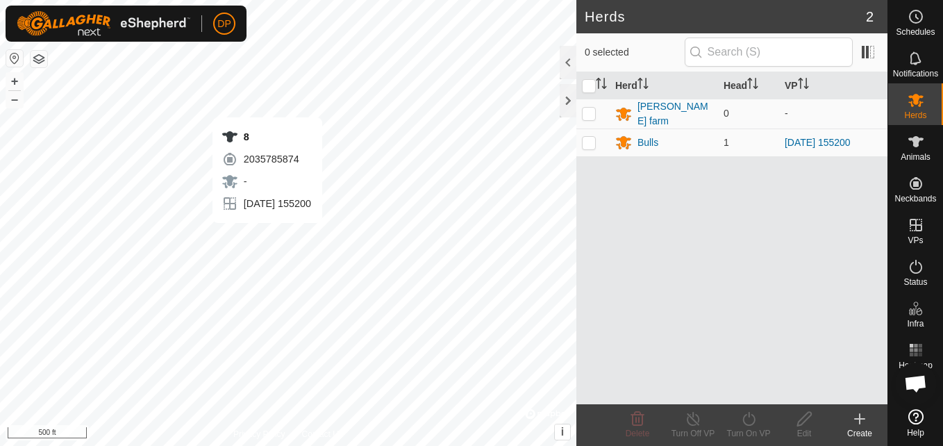 The image size is (943, 446). What do you see at coordinates (915, 324) in the screenshot?
I see `span: Infra` at bounding box center [915, 324].